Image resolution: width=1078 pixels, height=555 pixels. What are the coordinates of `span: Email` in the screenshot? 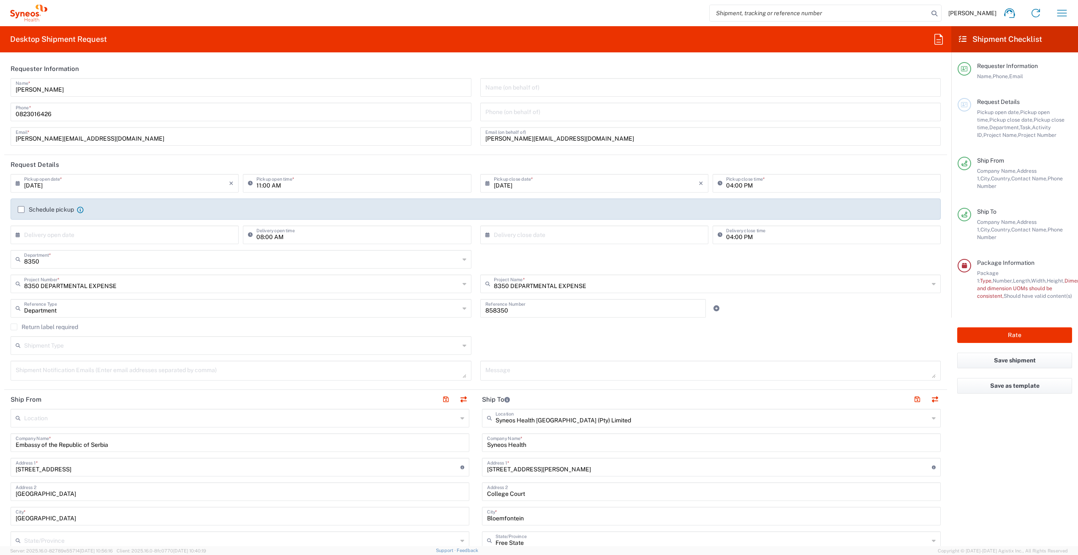 It's located at (1016, 76).